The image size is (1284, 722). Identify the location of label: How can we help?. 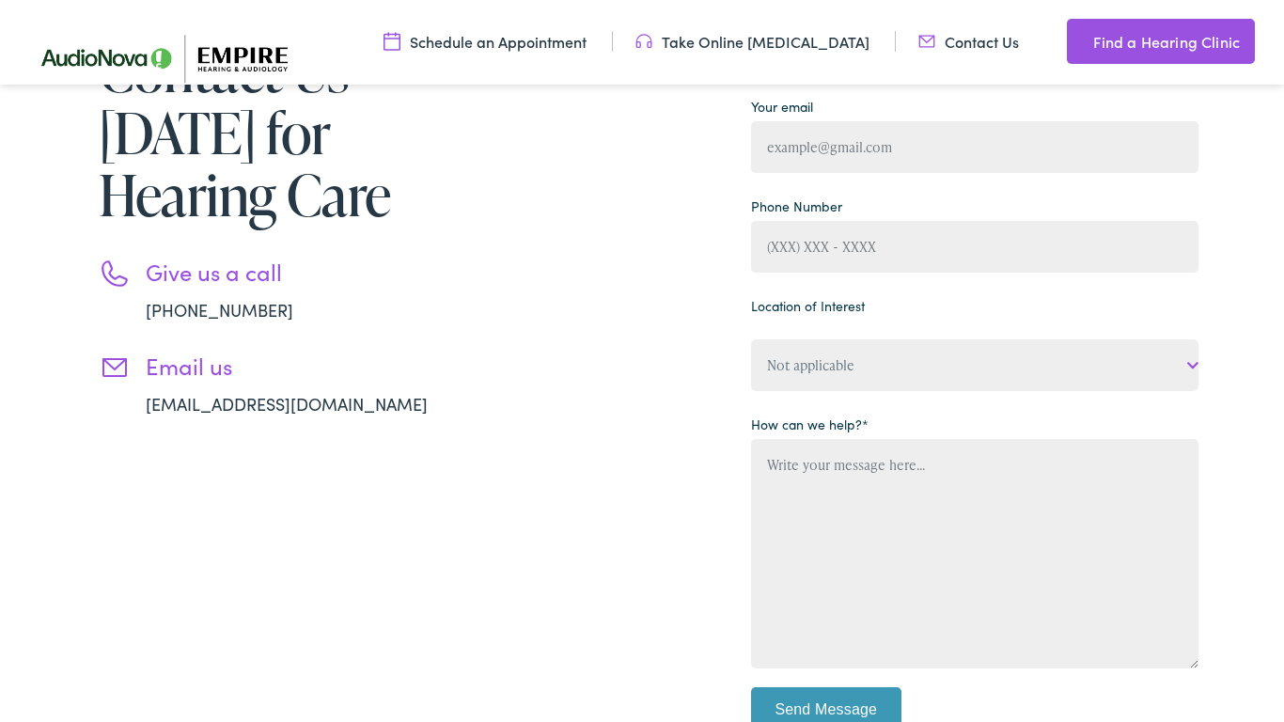
(809, 424).